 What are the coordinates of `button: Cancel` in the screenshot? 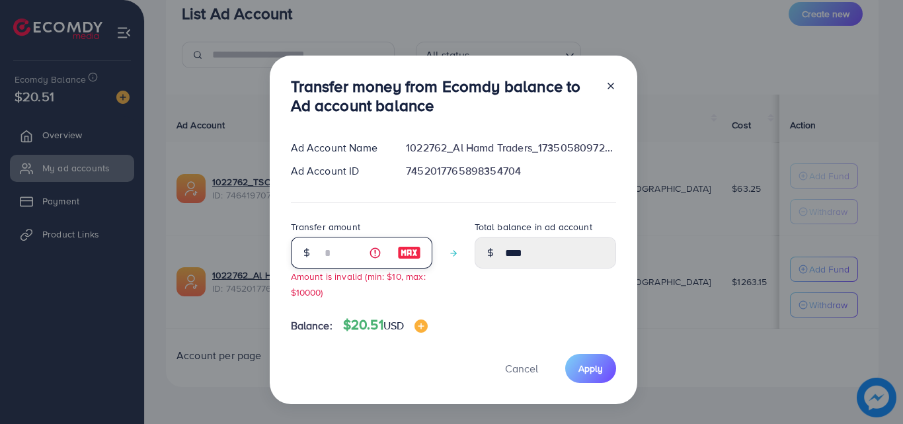 It's located at (522, 368).